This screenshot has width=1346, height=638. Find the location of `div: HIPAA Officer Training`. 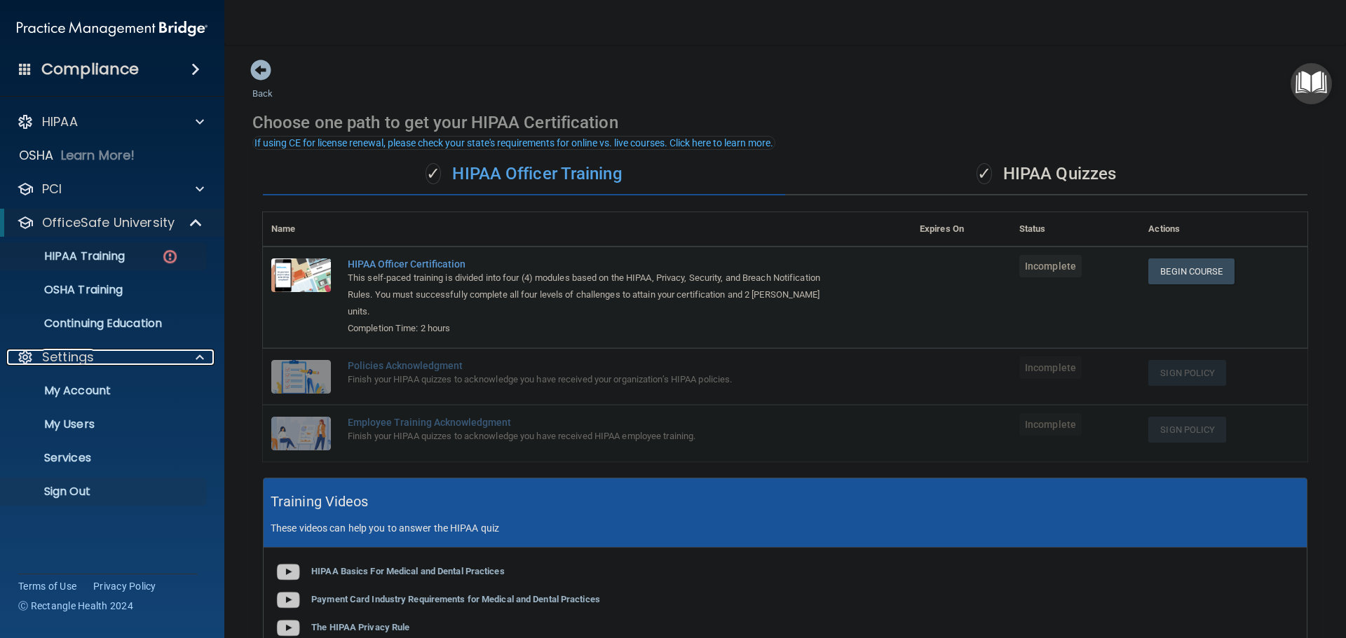

div: HIPAA Officer Training is located at coordinates (524, 175).